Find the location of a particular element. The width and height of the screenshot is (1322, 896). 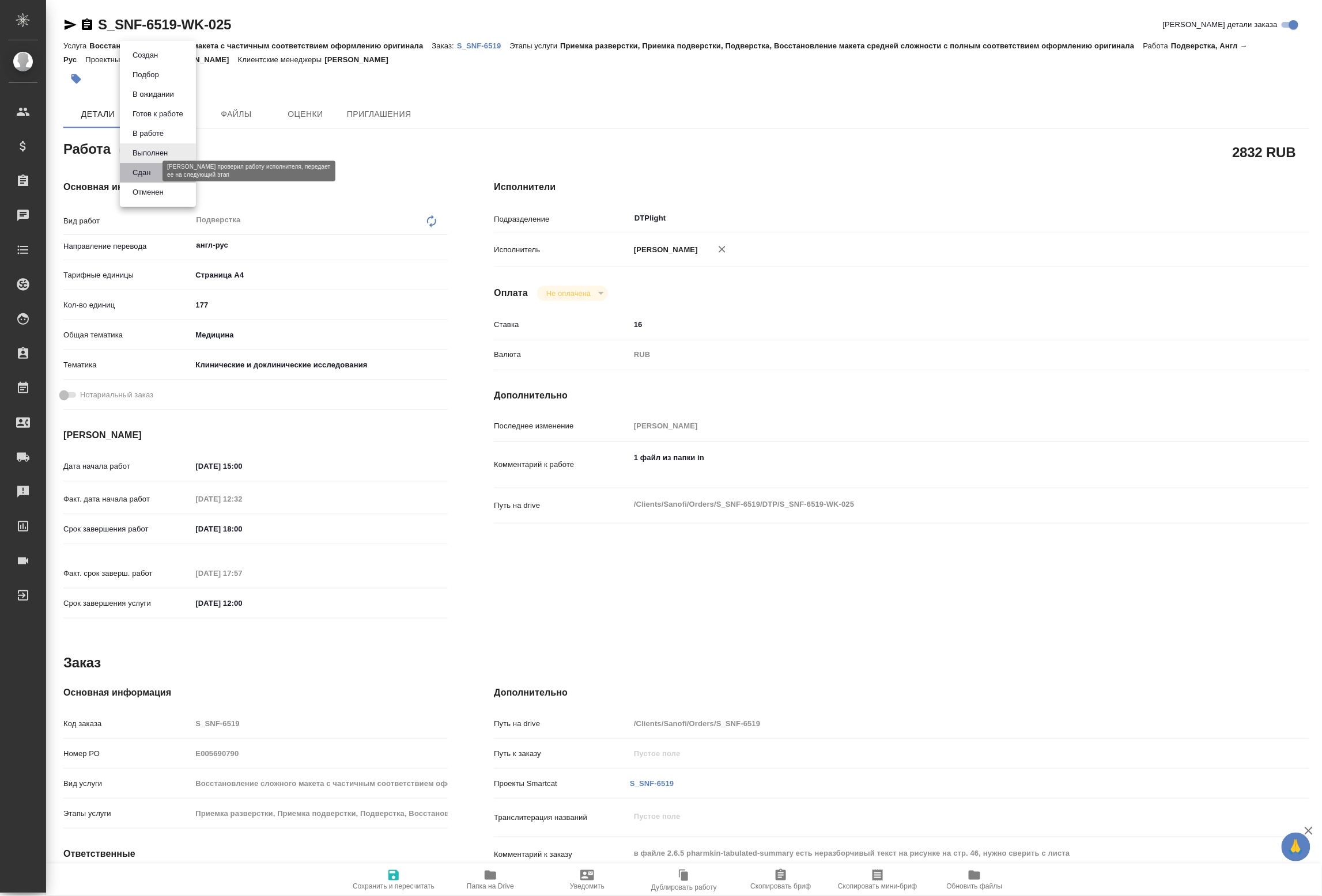

button: Создан is located at coordinates (145, 55).